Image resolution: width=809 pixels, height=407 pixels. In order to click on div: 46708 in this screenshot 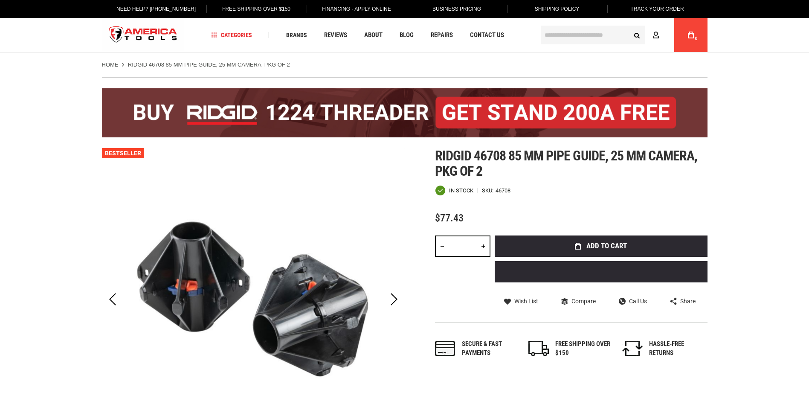, I will do `click(503, 190)`.